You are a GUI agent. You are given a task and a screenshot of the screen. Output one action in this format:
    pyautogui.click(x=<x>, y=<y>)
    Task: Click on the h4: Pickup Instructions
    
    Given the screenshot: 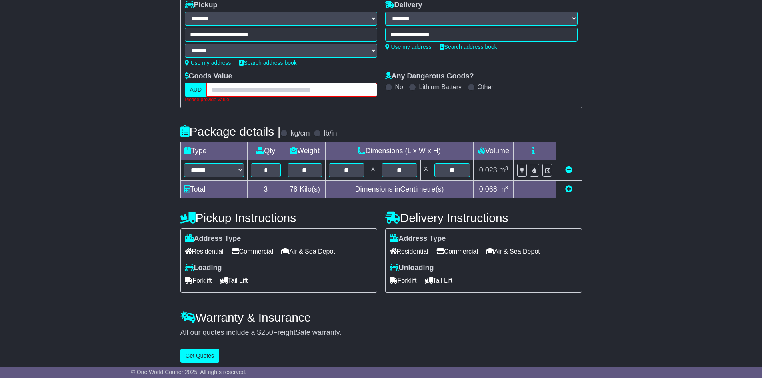 What is the action you would take?
    pyautogui.click(x=279, y=218)
    